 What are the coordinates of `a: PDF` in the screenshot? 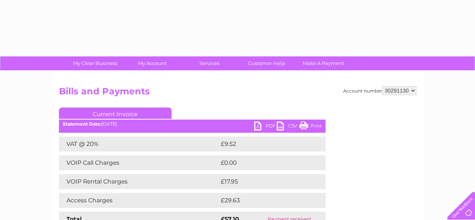 It's located at (265, 126).